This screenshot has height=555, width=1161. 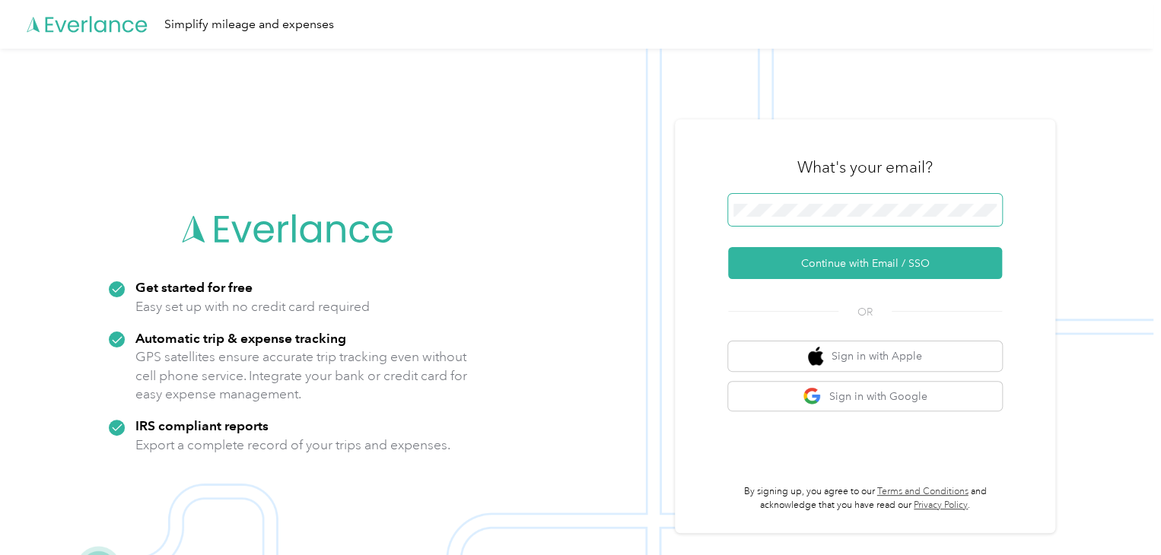 What do you see at coordinates (865, 312) in the screenshot?
I see `span: OR` at bounding box center [865, 312].